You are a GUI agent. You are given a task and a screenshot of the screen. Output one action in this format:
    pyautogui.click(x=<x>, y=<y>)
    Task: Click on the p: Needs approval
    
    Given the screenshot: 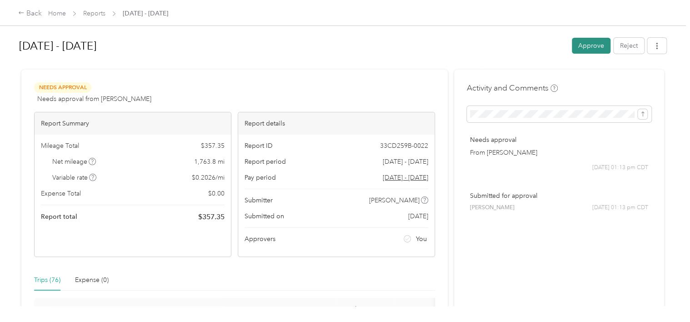 What is the action you would take?
    pyautogui.click(x=559, y=140)
    